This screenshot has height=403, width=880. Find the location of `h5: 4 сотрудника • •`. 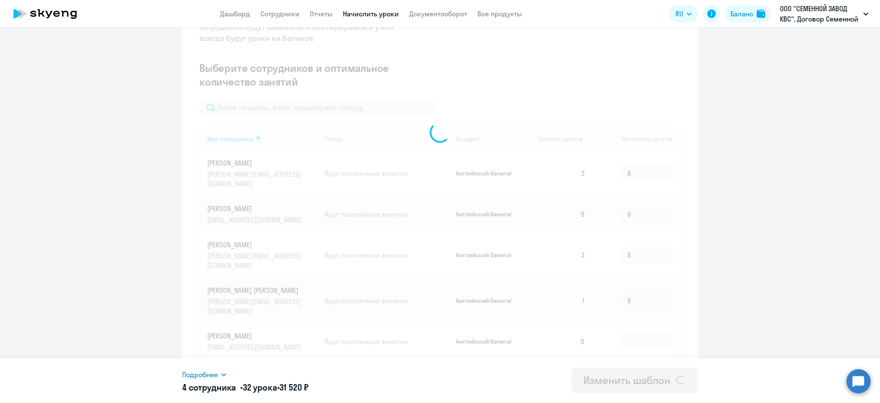

h5: 4 сотрудника • • is located at coordinates (245, 387).